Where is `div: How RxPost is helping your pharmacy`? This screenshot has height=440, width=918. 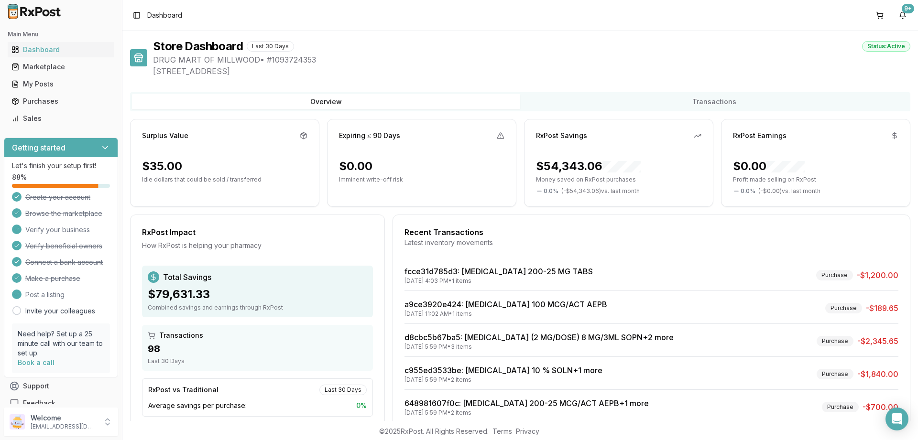 div: How RxPost is helping your pharmacy is located at coordinates (257, 246).